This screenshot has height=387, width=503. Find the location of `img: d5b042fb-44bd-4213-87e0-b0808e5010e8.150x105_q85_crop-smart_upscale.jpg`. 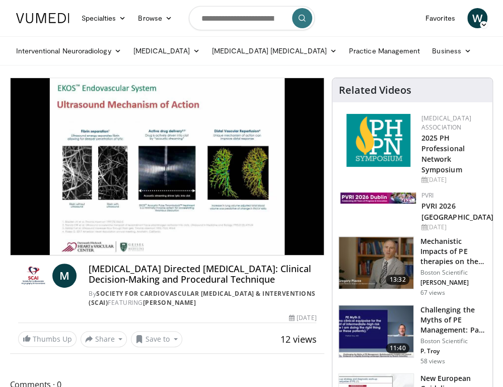

img: d5b042fb-44bd-4213-87e0-b0808e5010e8.150x105_q85_crop-smart_upscale.jpg is located at coordinates (376, 331).